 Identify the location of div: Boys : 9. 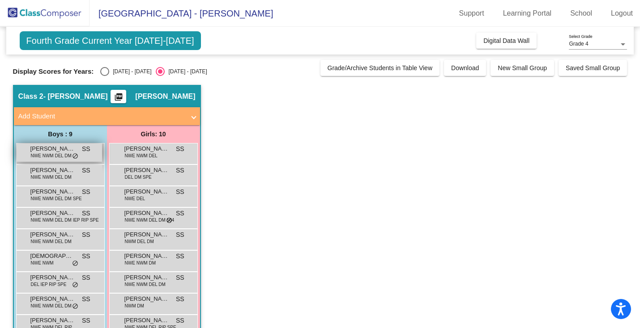
(60, 134).